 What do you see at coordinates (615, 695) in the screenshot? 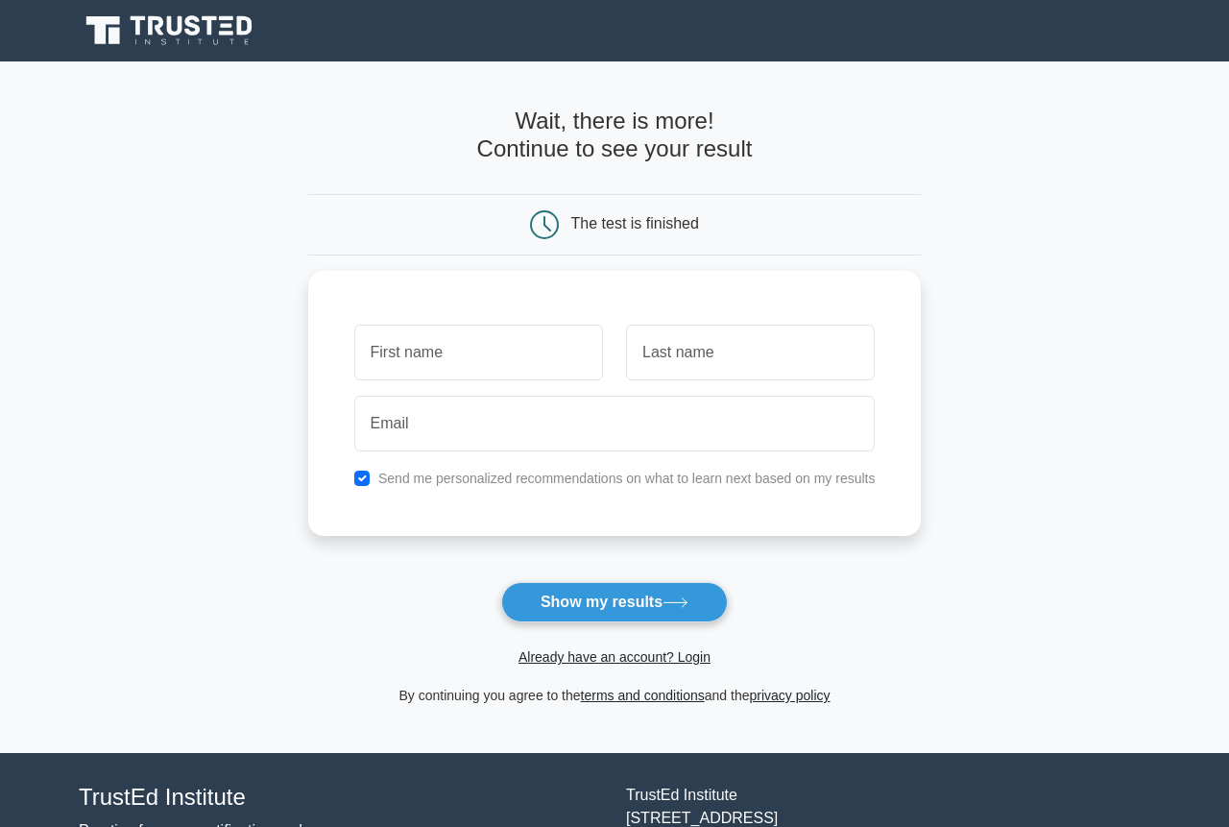
I see `div: By continuing you agree to the and the` at bounding box center [615, 695].